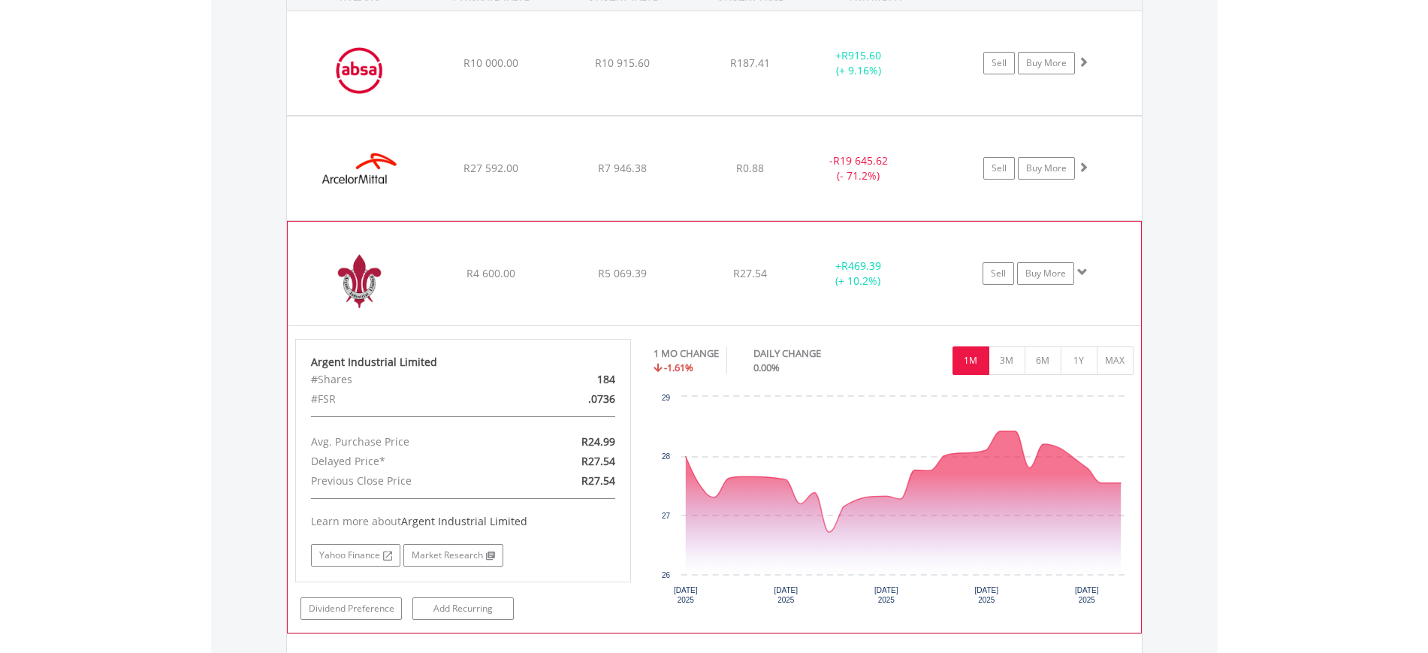 The image size is (1428, 653). I want to click on img: EQU.ZA.ACL.png, so click(359, 176).